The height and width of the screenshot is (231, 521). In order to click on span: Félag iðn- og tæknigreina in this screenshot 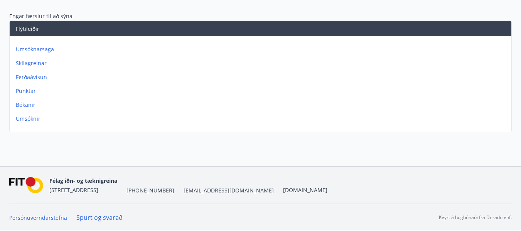, I will do `click(83, 180)`.